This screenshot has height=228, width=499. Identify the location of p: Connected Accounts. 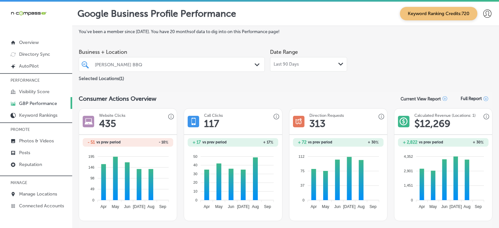
(41, 206).